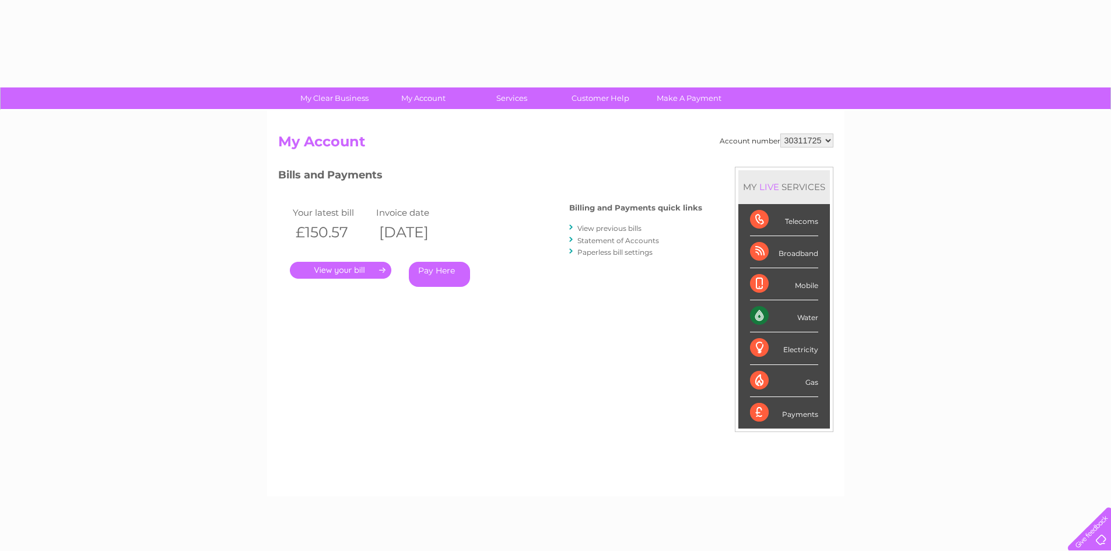  What do you see at coordinates (615, 252) in the screenshot?
I see `a: Paperless bill settings` at bounding box center [615, 252].